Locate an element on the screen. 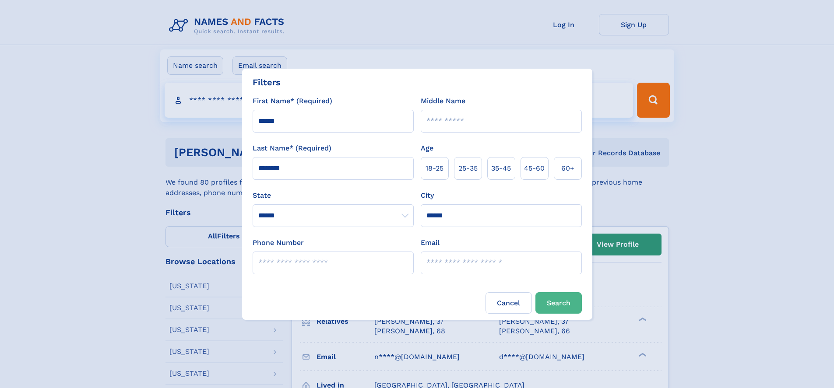 This screenshot has height=388, width=834. label: Age is located at coordinates (427, 148).